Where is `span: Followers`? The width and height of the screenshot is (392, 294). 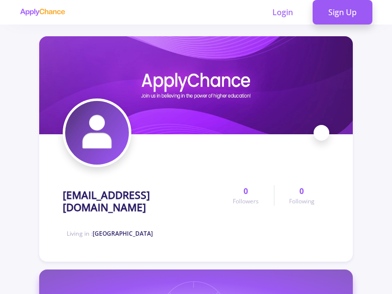 span: Followers is located at coordinates (246, 201).